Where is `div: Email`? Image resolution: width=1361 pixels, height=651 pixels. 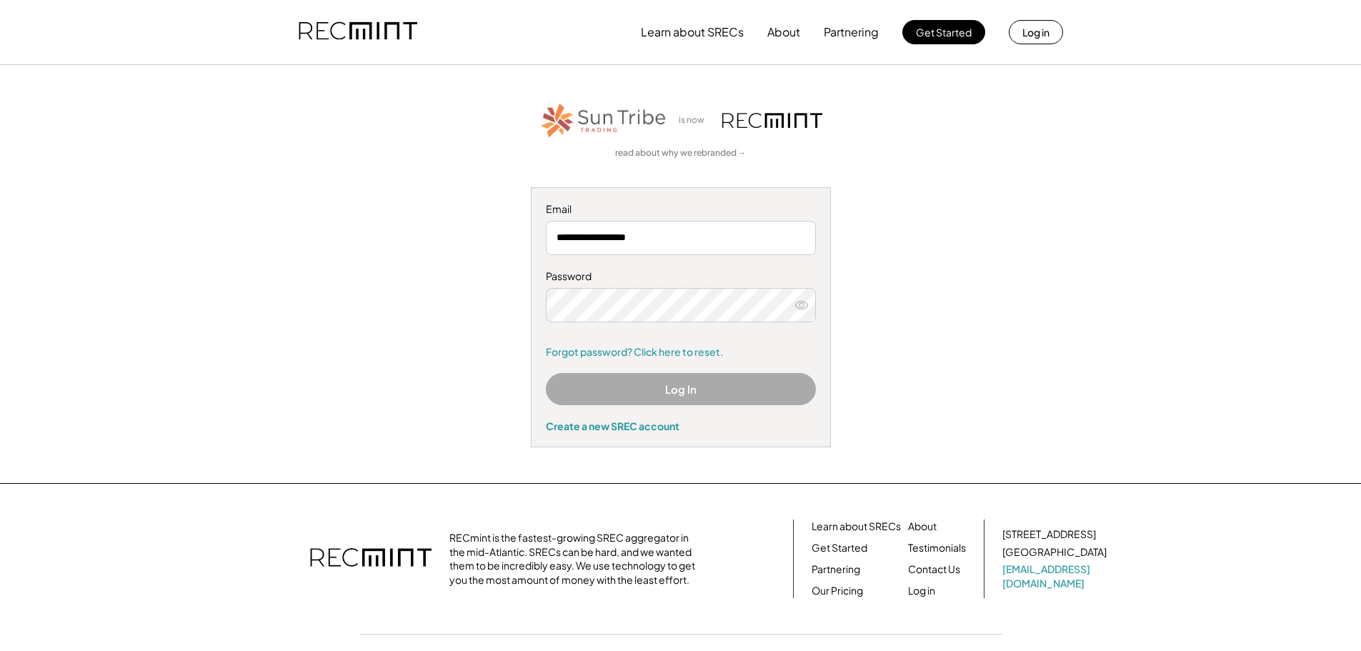
div: Email is located at coordinates (681, 209).